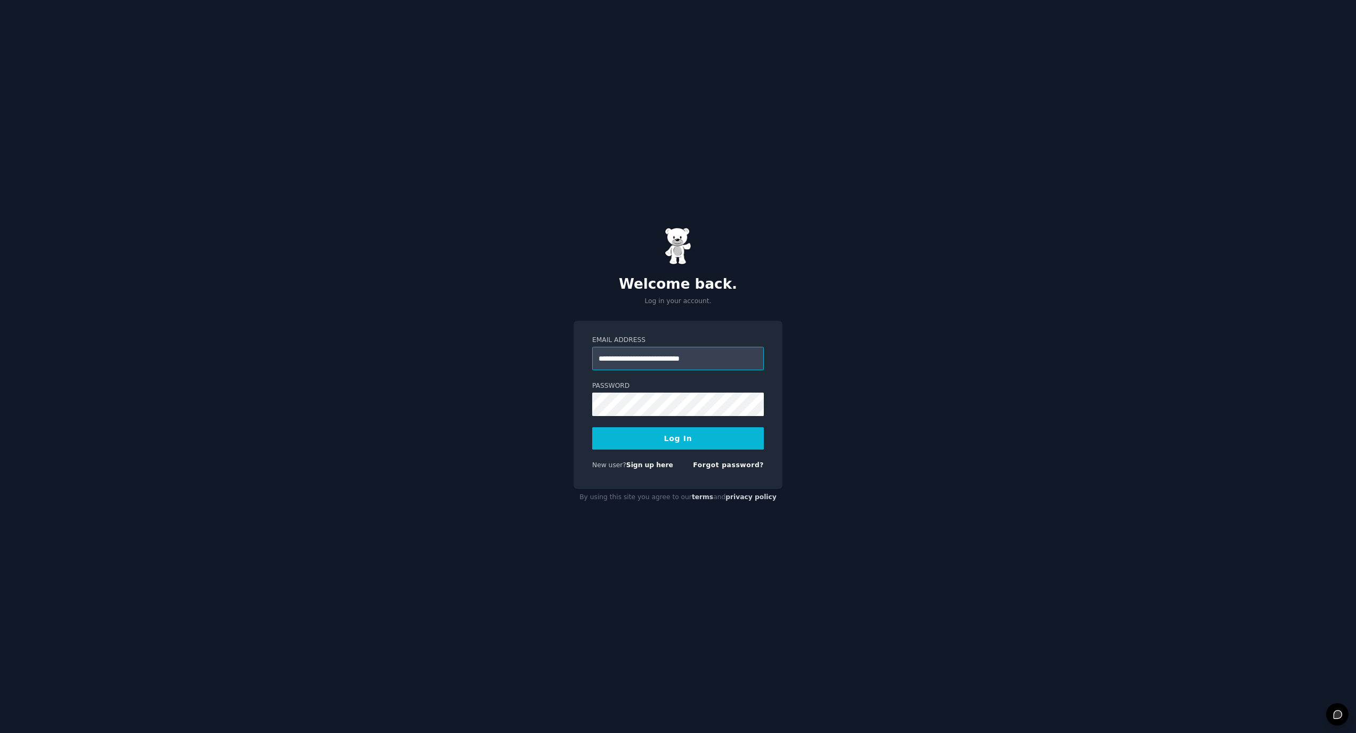  Describe the element at coordinates (751, 497) in the screenshot. I see `a: privacy policy` at that location.